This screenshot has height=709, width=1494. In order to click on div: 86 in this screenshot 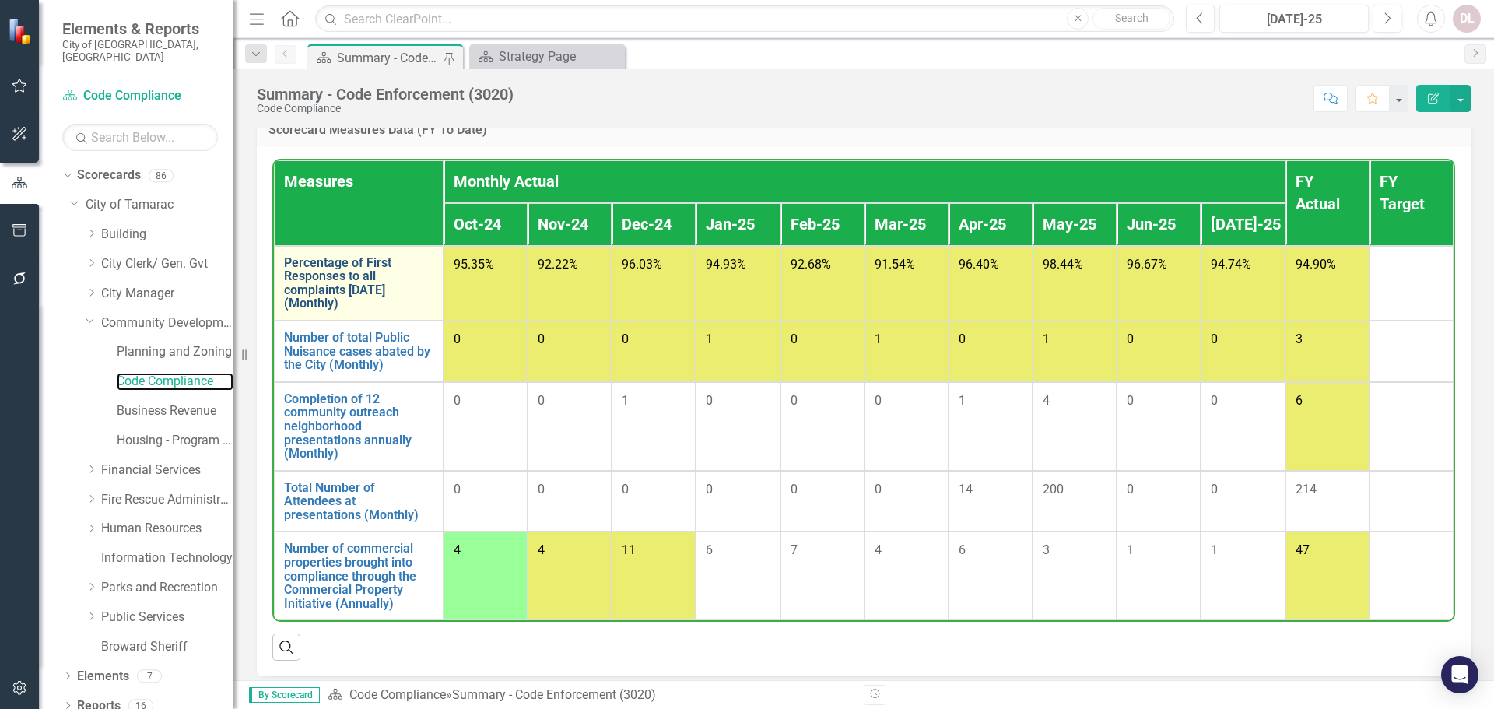, I will do `click(161, 175)`.